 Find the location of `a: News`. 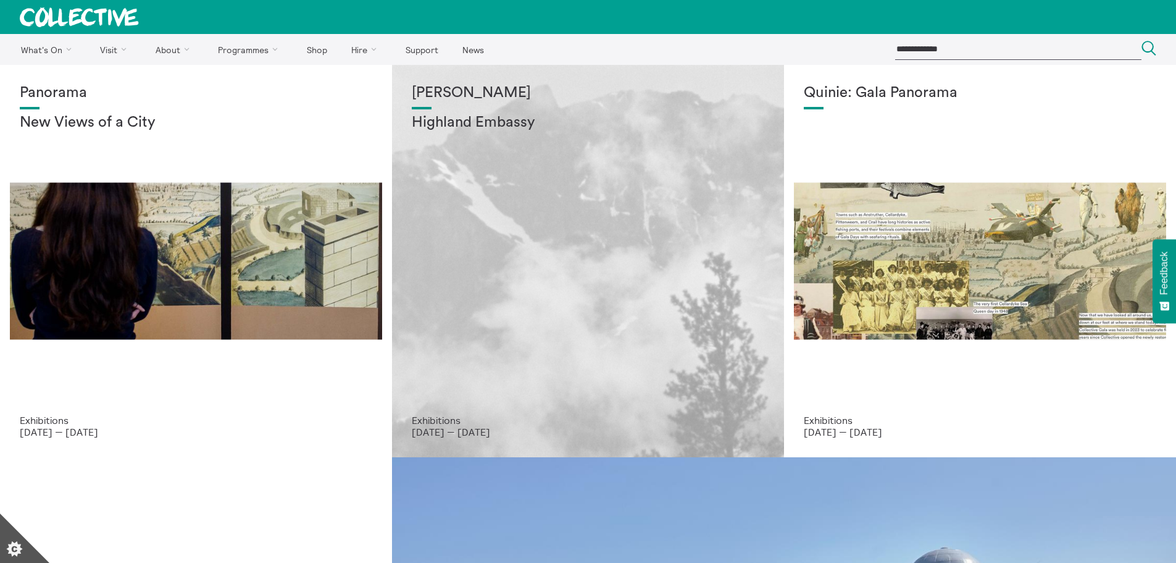

a: News is located at coordinates (473, 49).